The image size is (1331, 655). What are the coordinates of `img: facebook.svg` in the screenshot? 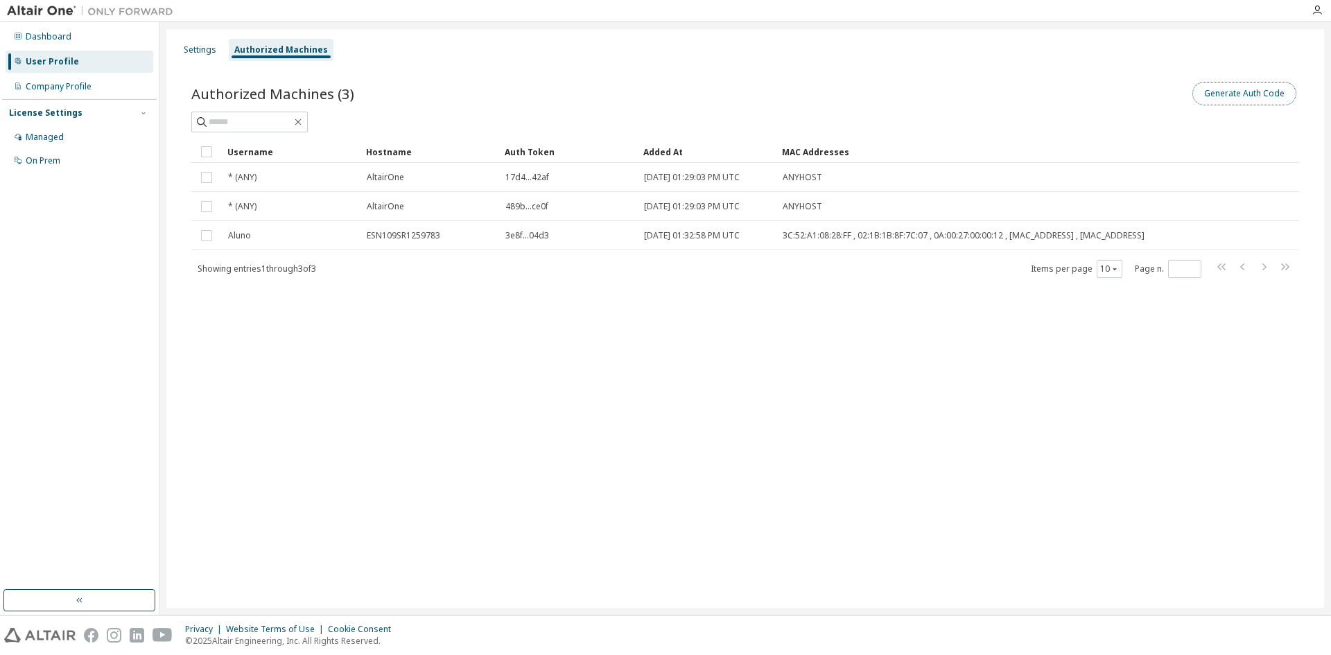 It's located at (91, 635).